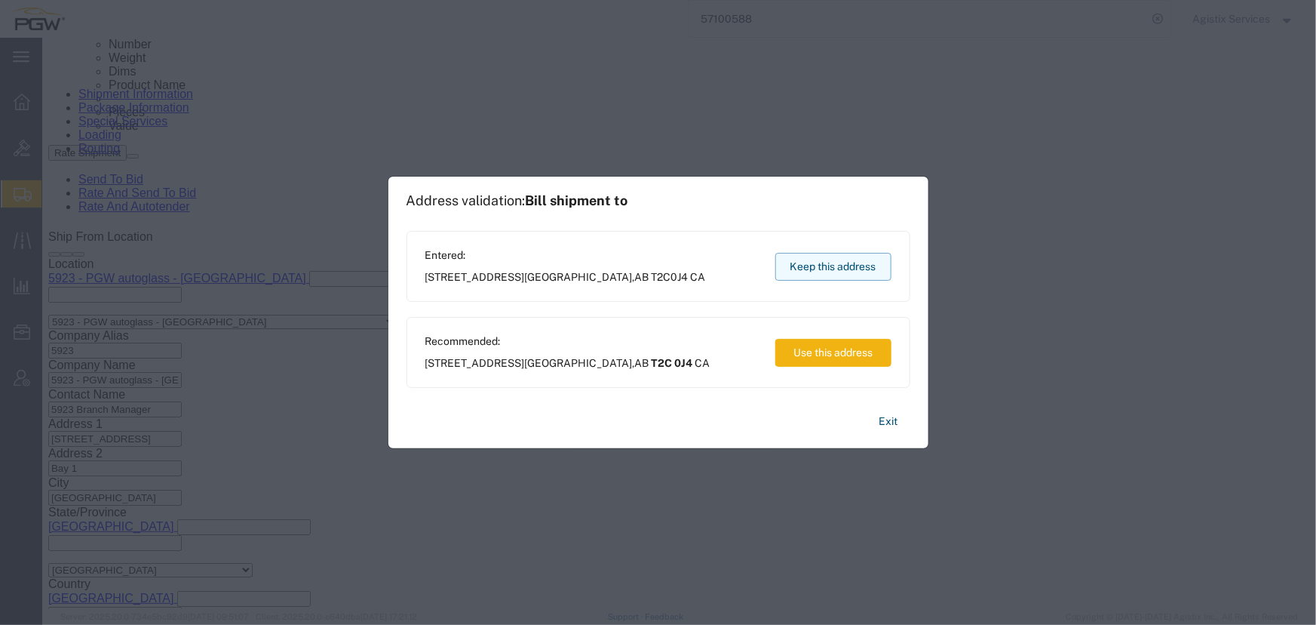  What do you see at coordinates (568, 341) in the screenshot?
I see `span: Recommended:` at bounding box center [568, 341].